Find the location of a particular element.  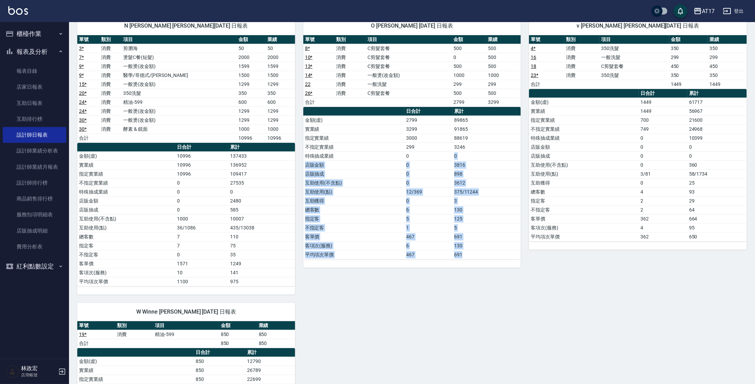

a: 16 is located at coordinates (534, 57).